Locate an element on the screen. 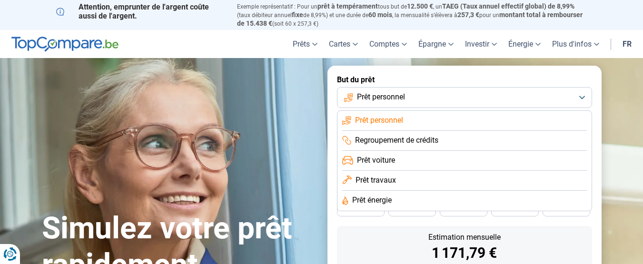 The width and height of the screenshot is (643, 264). img: TopCompare is located at coordinates (65, 44).